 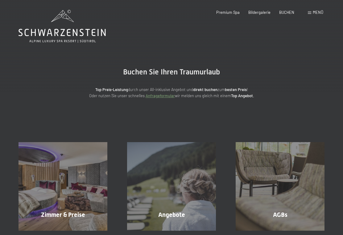 I want to click on span: Buchen Sie Ihren Traumurlaub, so click(x=171, y=72).